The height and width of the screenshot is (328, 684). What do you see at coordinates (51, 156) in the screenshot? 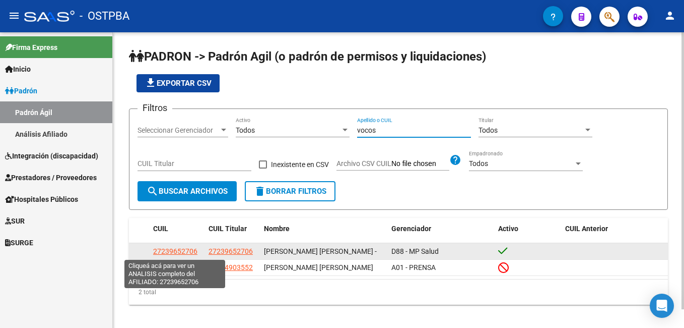
I see `span: Integración (discapacidad)` at bounding box center [51, 156].